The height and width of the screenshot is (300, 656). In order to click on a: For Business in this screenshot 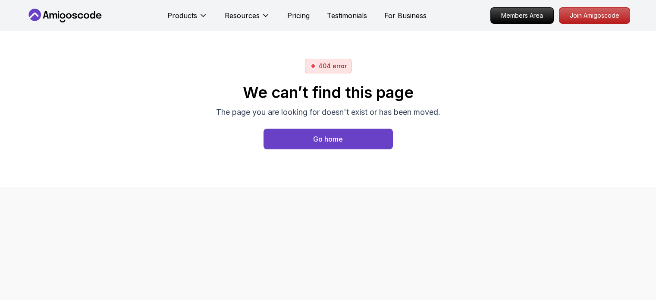, I will do `click(406, 16)`.